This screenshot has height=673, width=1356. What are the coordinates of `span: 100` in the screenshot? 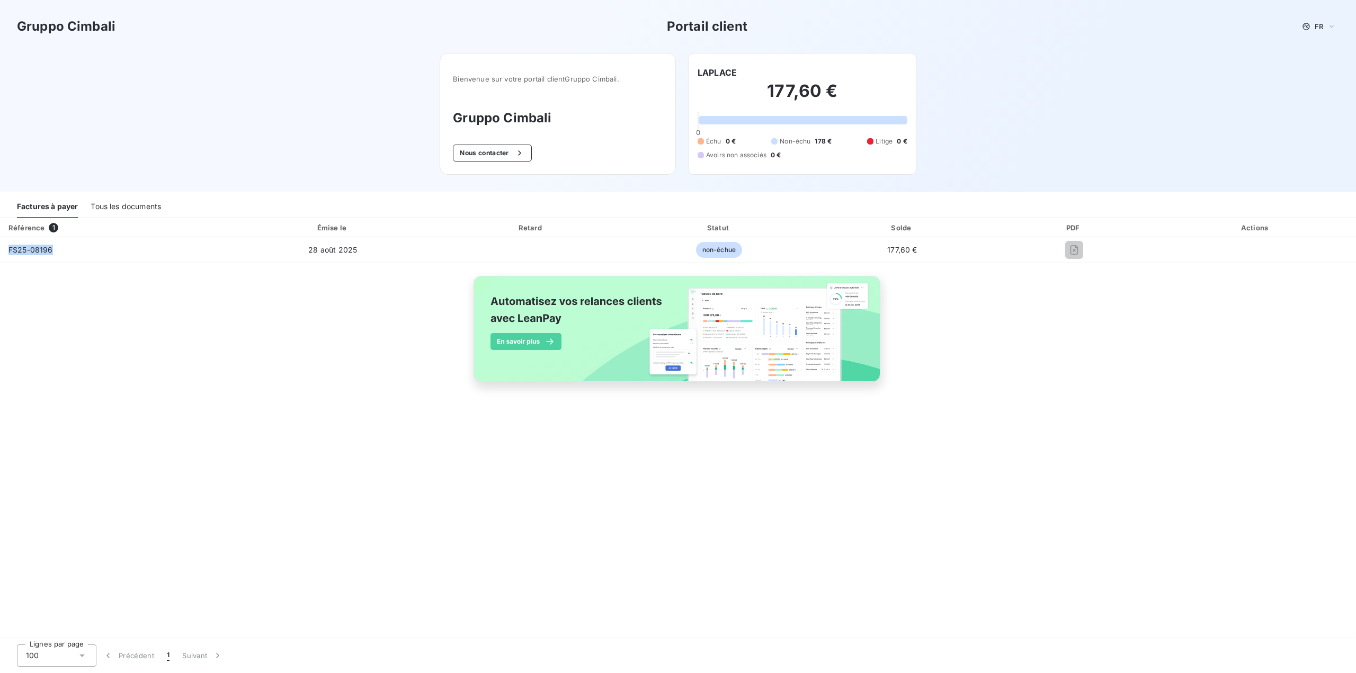 It's located at (32, 656).